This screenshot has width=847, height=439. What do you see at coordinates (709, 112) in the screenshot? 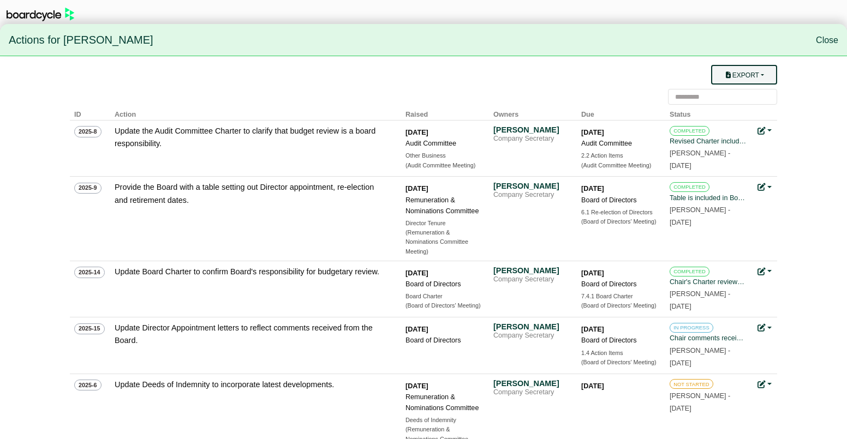
I see `th: Status` at bounding box center [709, 112].